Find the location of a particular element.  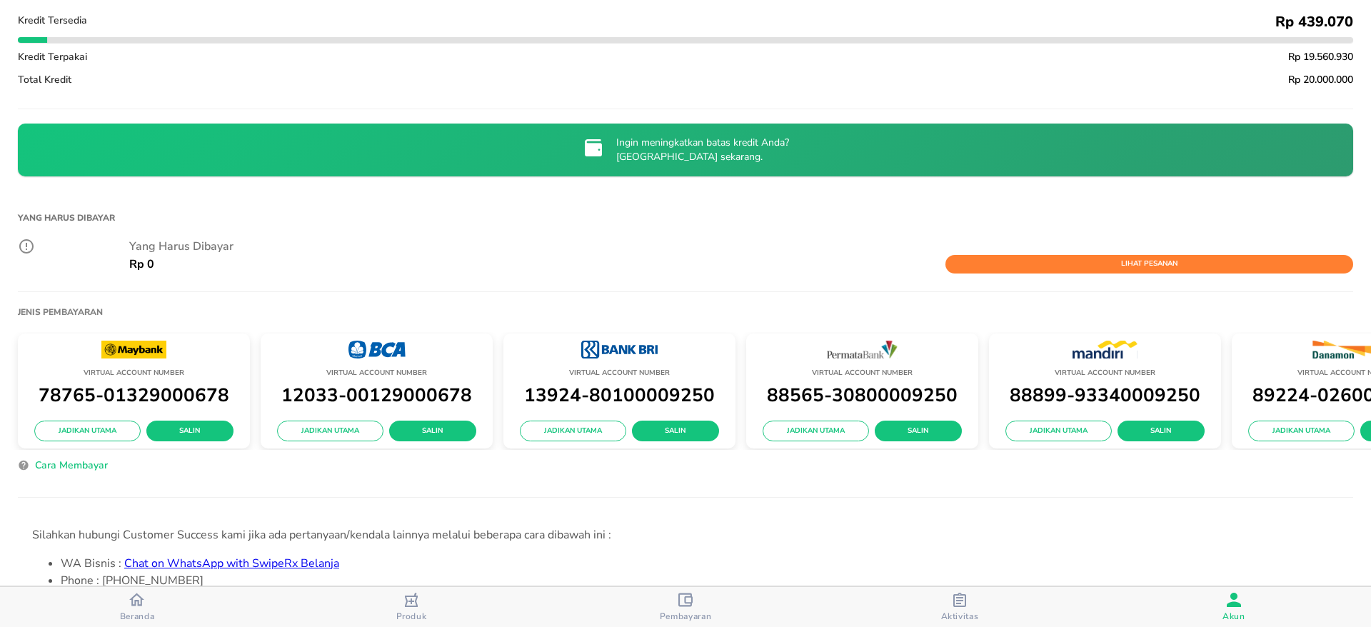

button: Lihat Pesanan is located at coordinates (1149, 264).